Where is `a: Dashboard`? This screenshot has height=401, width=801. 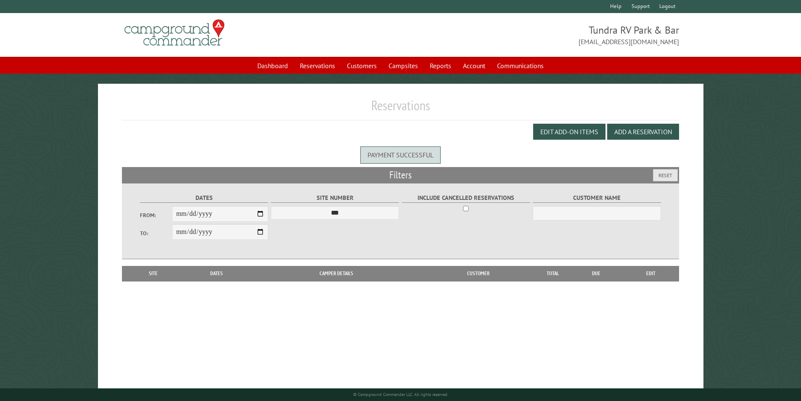
a: Dashboard is located at coordinates (272, 66).